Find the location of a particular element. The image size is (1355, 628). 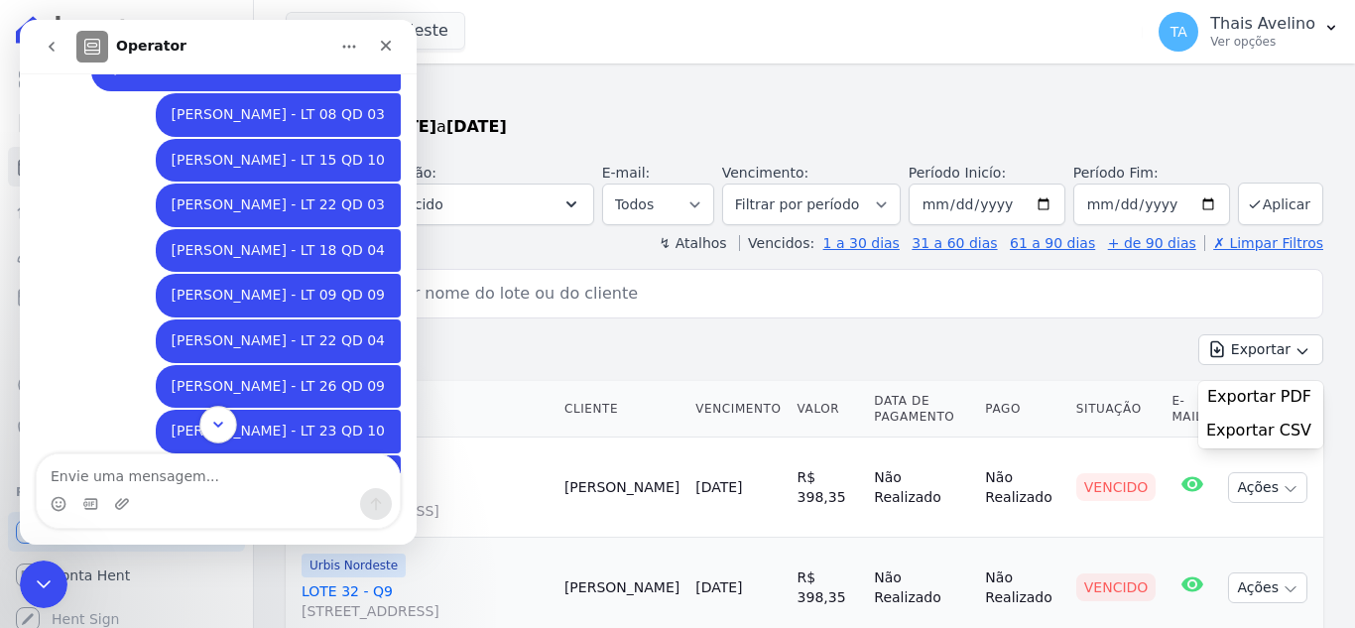

button: Aplicar is located at coordinates (1280, 203).